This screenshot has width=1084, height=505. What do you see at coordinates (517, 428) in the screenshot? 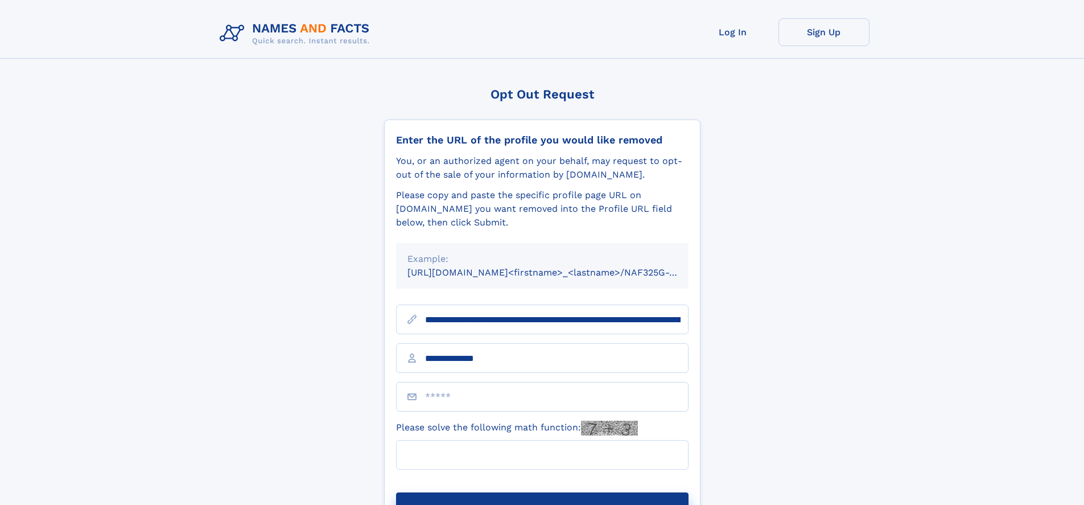
I see `label: Please solve the following math function:` at bounding box center [517, 428].